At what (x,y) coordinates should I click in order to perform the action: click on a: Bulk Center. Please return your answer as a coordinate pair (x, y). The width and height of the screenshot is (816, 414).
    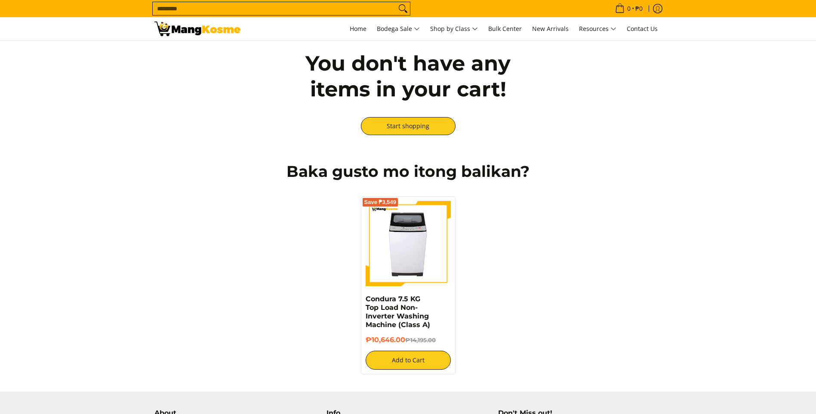
    Looking at the image, I should click on (505, 29).